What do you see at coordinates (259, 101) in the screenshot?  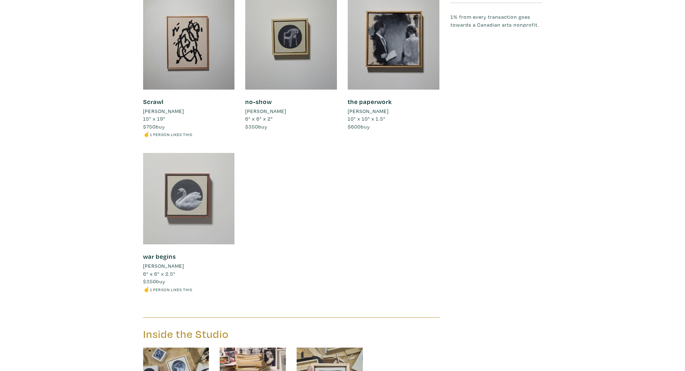 I see `a: no-show` at bounding box center [259, 101].